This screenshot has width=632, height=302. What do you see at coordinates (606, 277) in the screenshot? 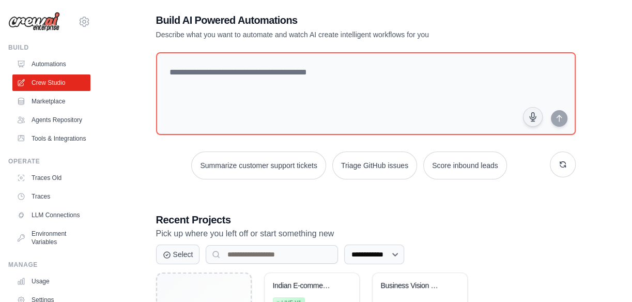
I see `div: Chat Widget` at bounding box center [606, 277].